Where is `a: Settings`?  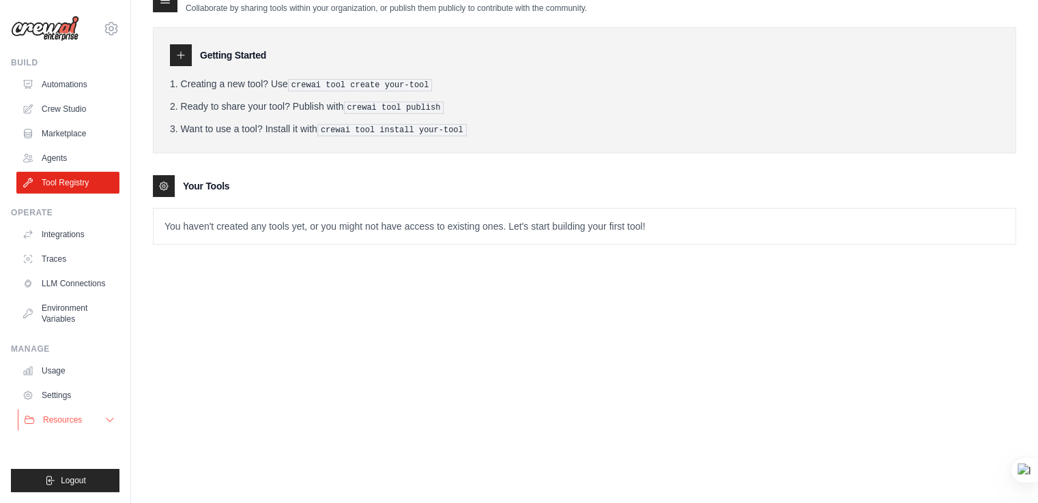 a: Settings is located at coordinates (68, 396).